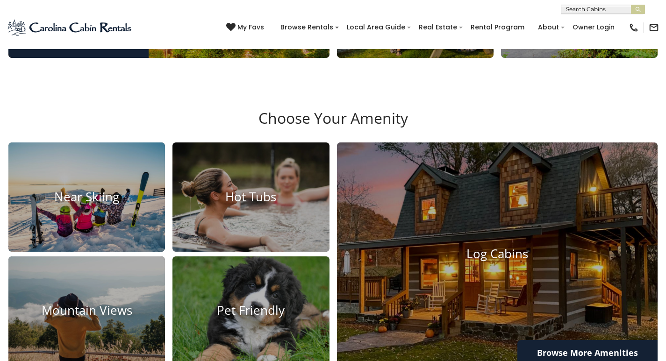 The width and height of the screenshot is (666, 361). I want to click on a: Hot Tubs, so click(251, 197).